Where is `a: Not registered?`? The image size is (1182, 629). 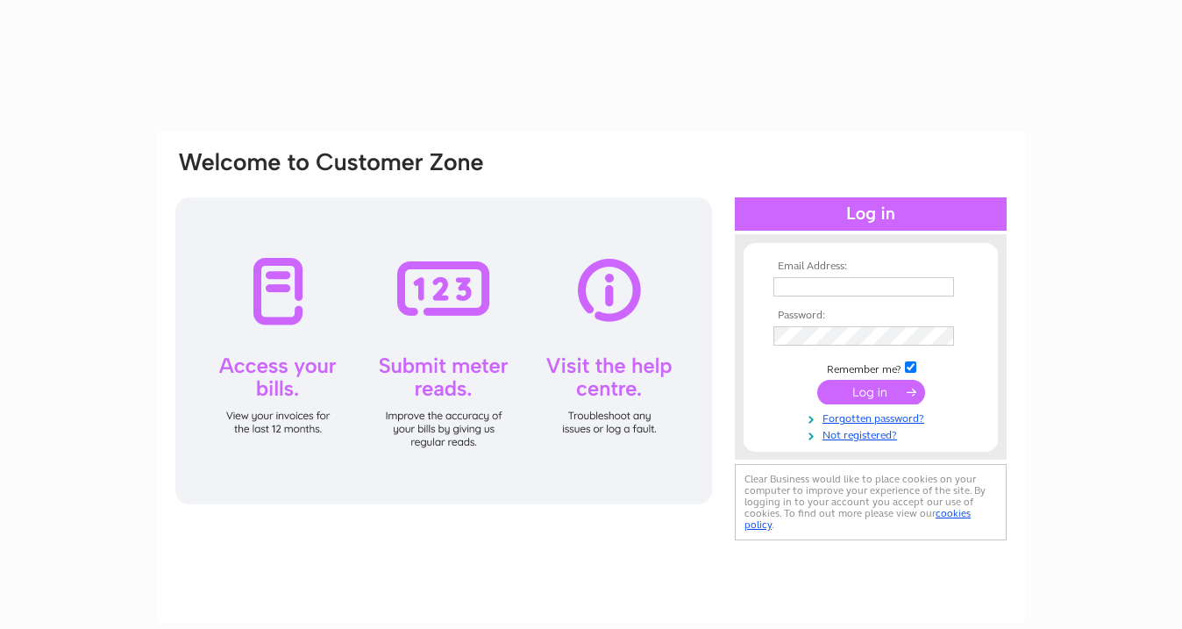 a: Not registered? is located at coordinates (872, 433).